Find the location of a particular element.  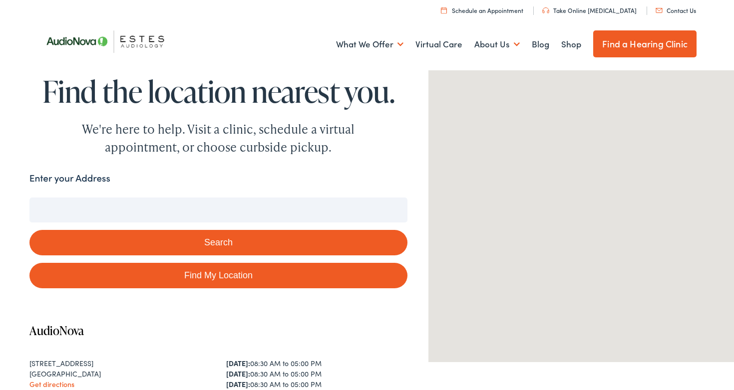

a: Virtual Care is located at coordinates (439, 44).